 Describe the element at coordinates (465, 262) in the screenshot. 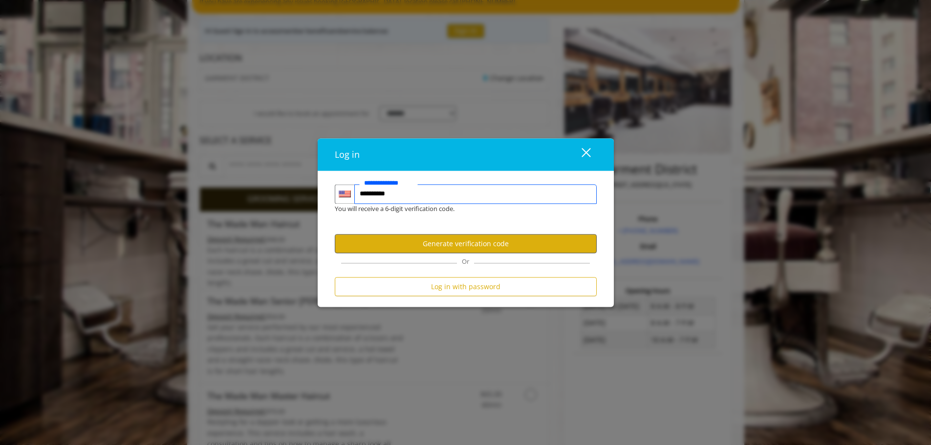

I see `span: Or` at that location.